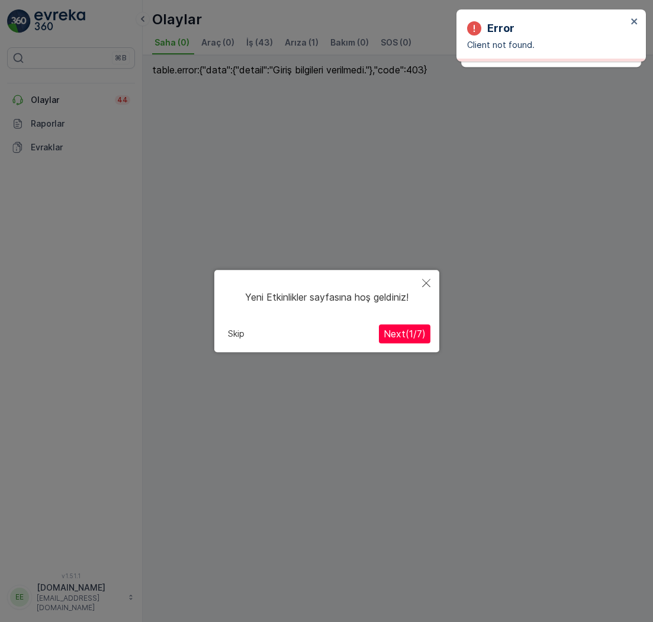 This screenshot has height=622, width=653. I want to click on button: Next, so click(404, 334).